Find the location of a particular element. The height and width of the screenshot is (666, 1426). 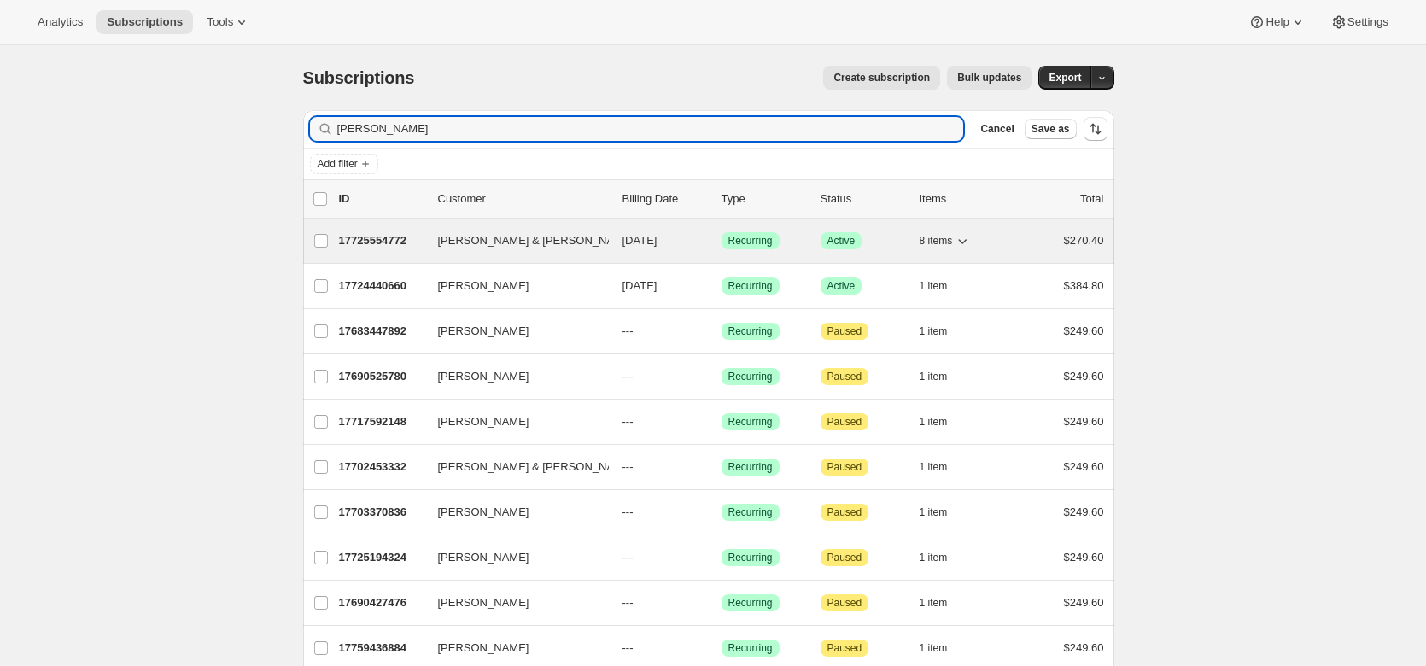

button: Add filter is located at coordinates (344, 164).